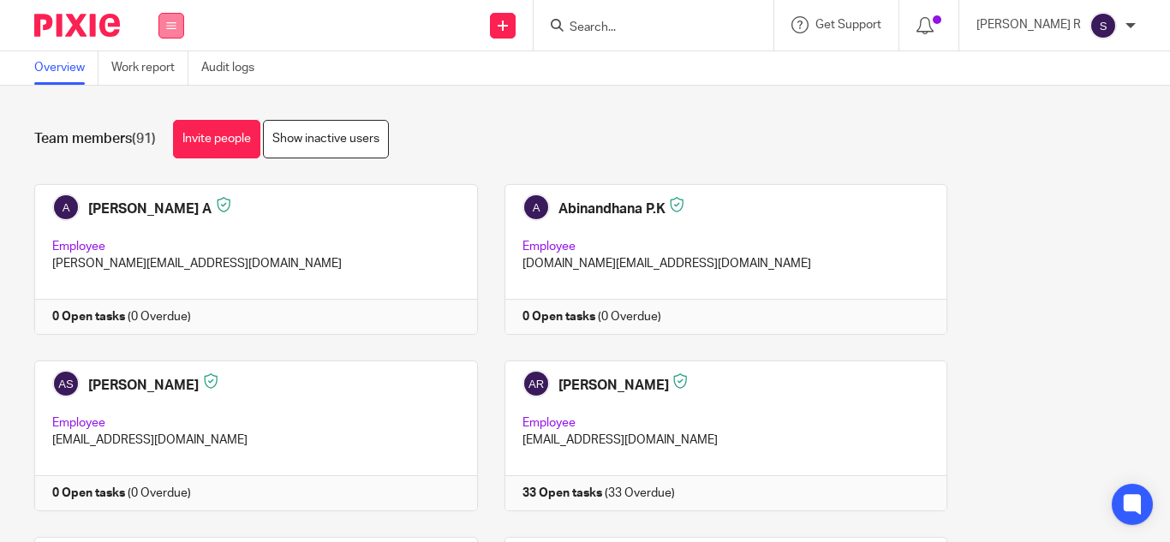 Image resolution: width=1170 pixels, height=542 pixels. What do you see at coordinates (217, 139) in the screenshot?
I see `a: Invite people` at bounding box center [217, 139].